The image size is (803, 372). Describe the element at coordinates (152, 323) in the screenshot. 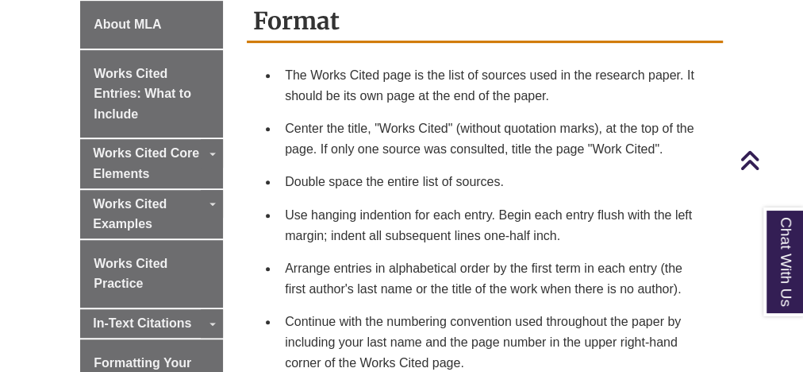

I see `a: In-Text Citations` at that location.